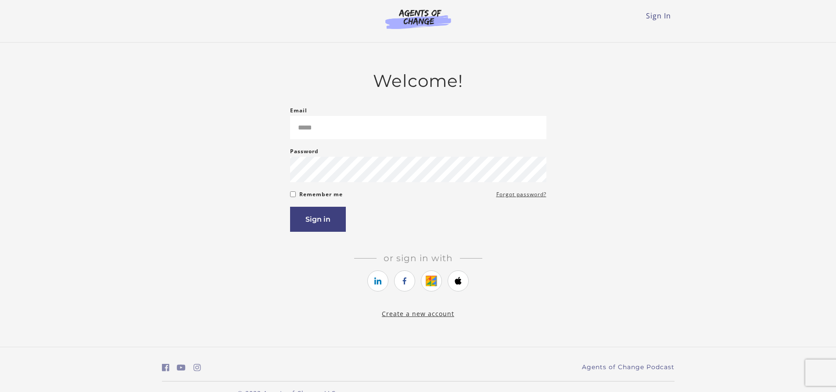 The width and height of the screenshot is (836, 392). I want to click on i: https://www.instagram.com/agentsofchangeprep/ (Open in a new window), so click(197, 367).